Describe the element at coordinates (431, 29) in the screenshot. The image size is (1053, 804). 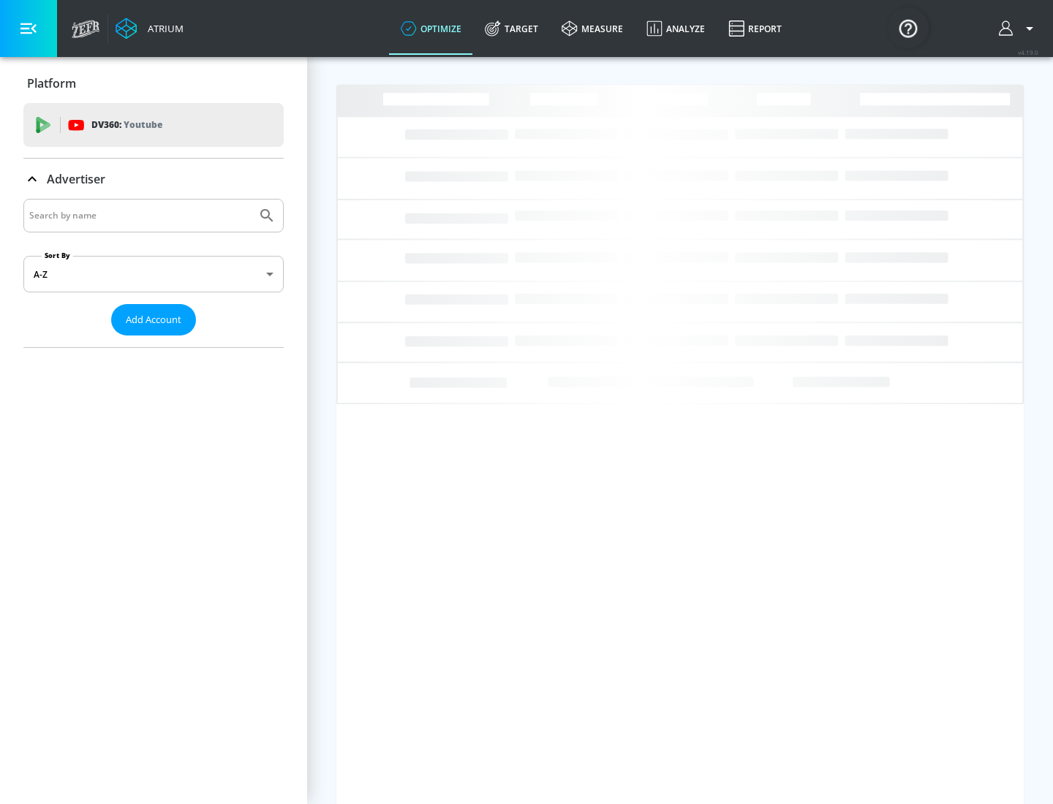
I see `a: optimize` at that location.